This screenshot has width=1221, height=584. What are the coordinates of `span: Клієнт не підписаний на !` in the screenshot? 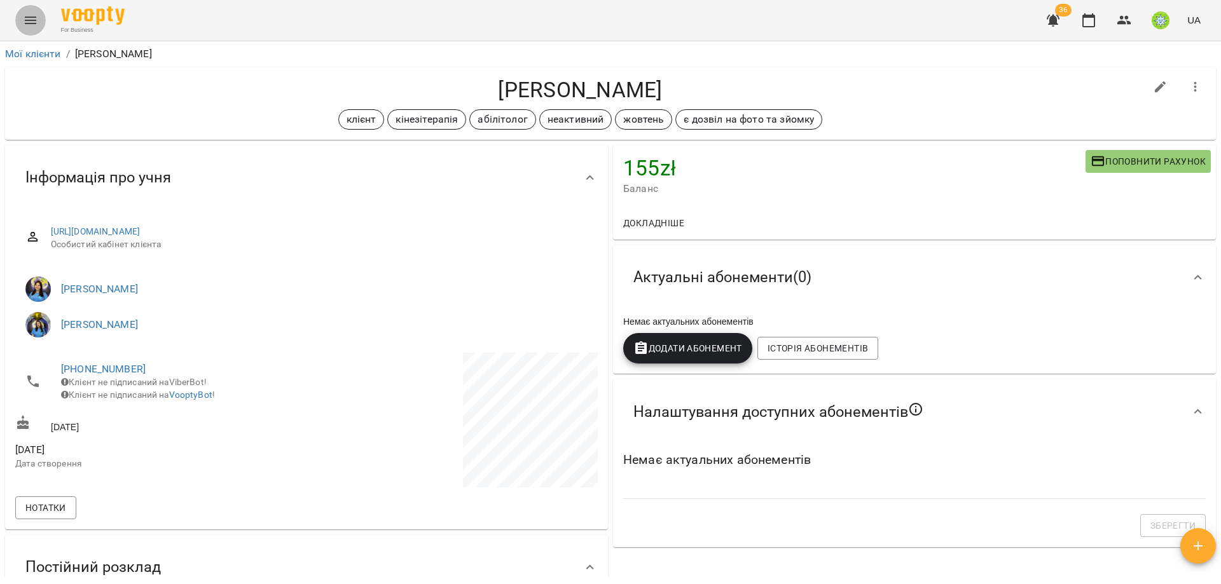 It's located at (138, 395).